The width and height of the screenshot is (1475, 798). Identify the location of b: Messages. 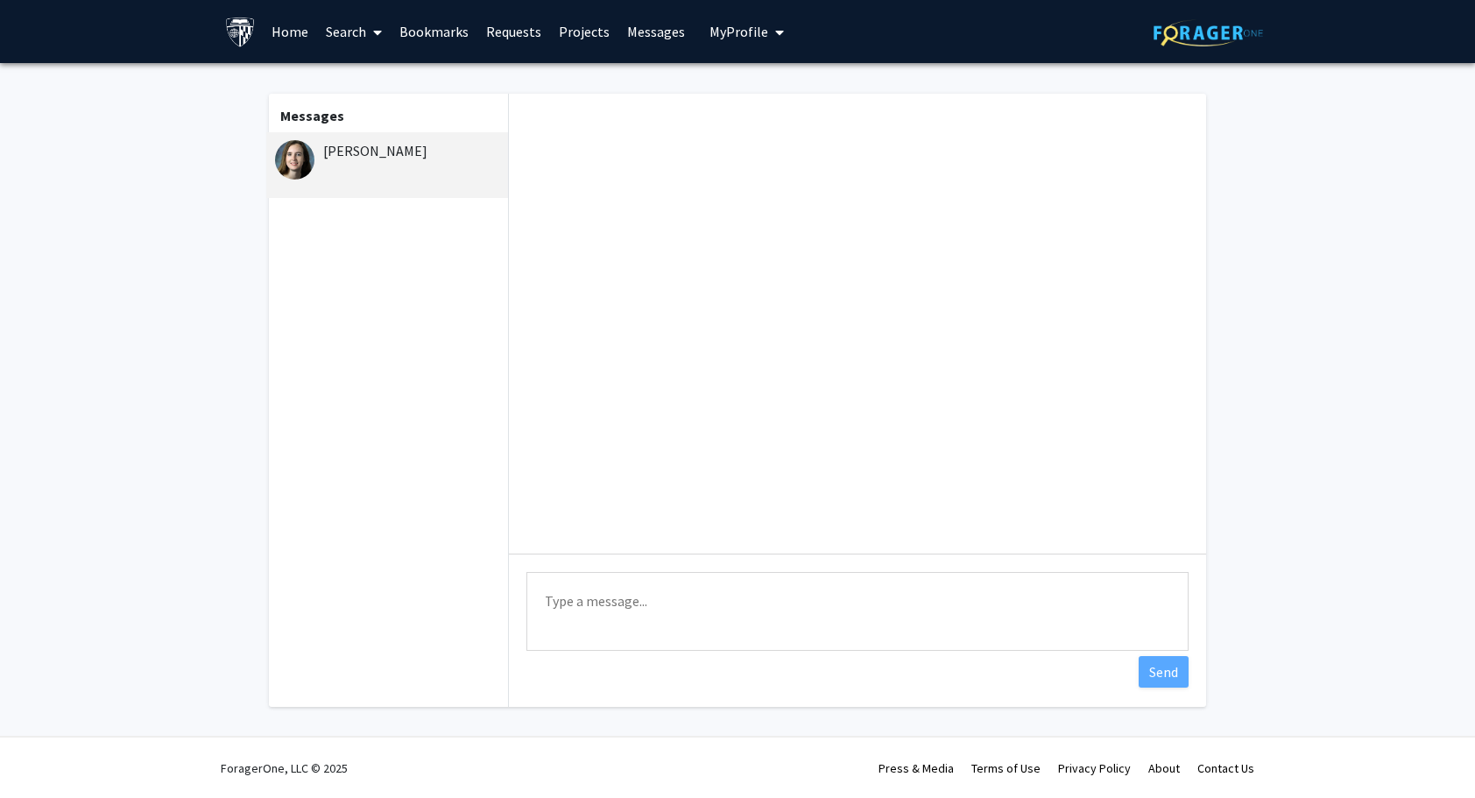
(312, 116).